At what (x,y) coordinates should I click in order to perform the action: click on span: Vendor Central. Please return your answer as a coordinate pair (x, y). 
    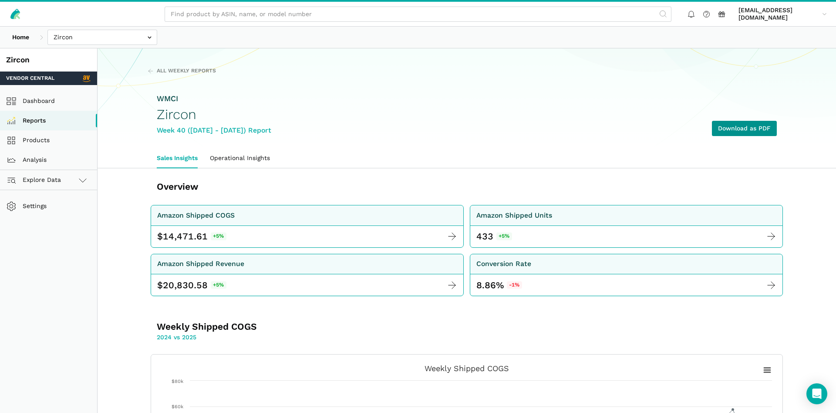
    Looking at the image, I should click on (30, 78).